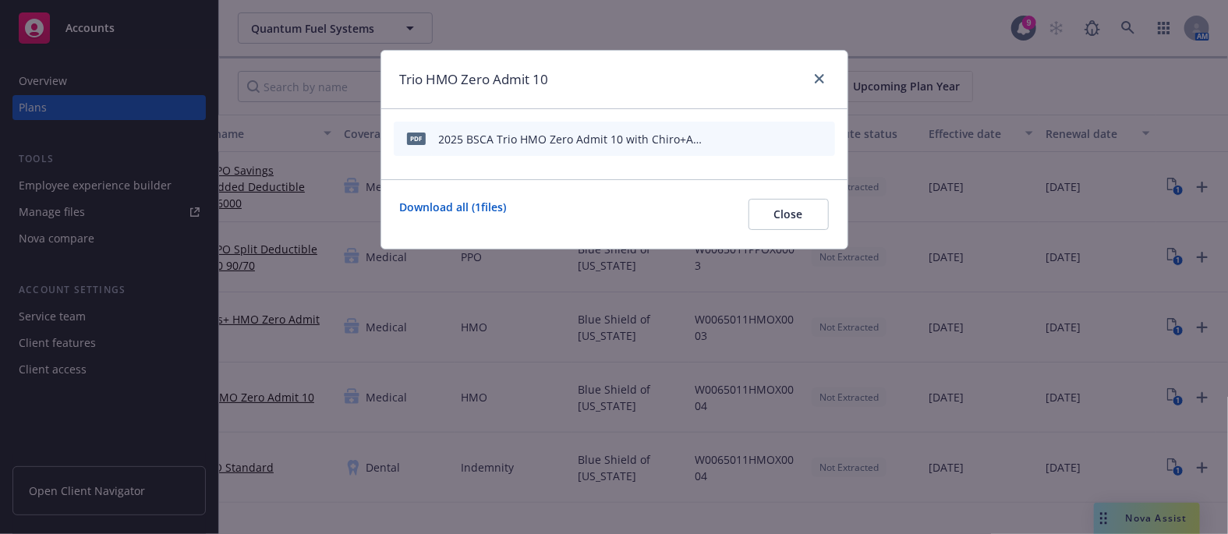 The width and height of the screenshot is (1228, 534). What do you see at coordinates (453, 214) in the screenshot?
I see `a: Download all ( 1 files)` at bounding box center [453, 214].